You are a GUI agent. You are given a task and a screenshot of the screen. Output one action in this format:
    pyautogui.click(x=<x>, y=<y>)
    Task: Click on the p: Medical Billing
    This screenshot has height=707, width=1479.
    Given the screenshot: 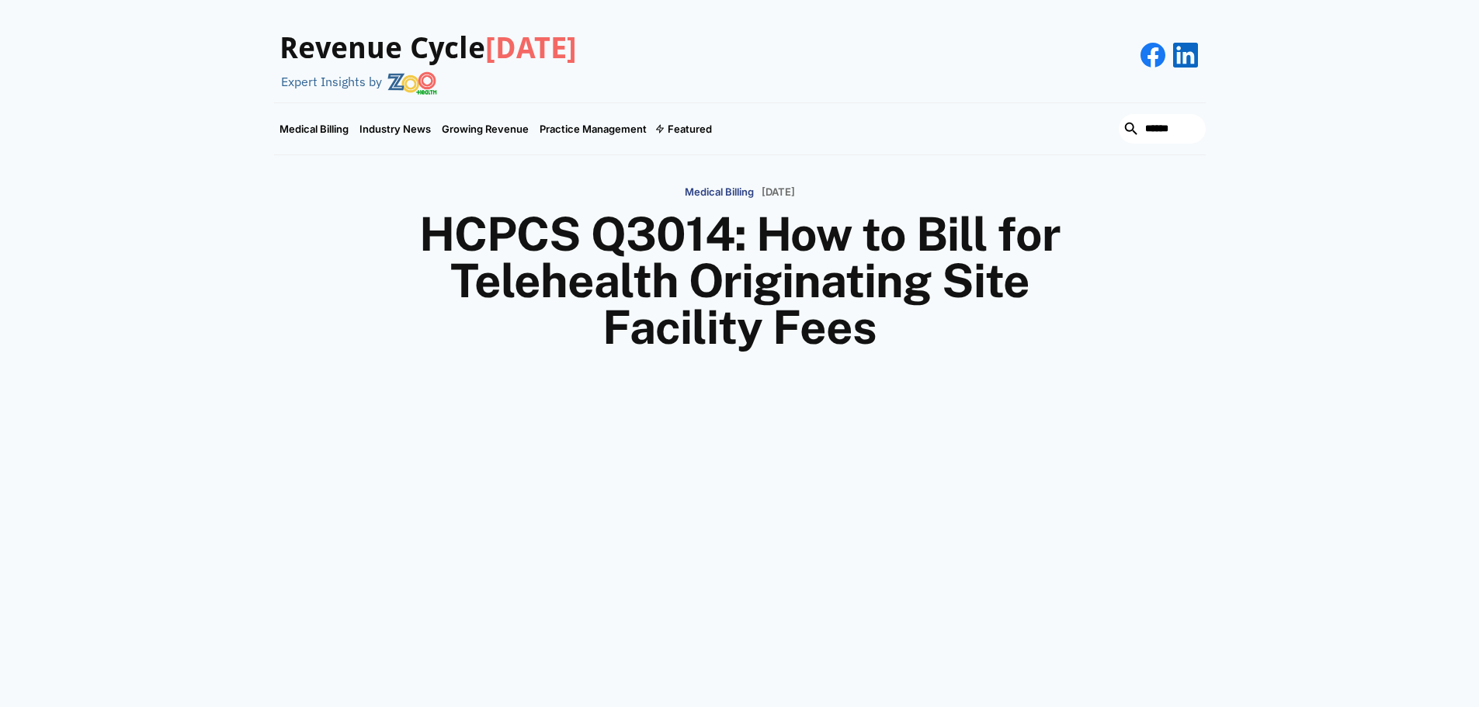 What is the action you would take?
    pyautogui.click(x=719, y=193)
    